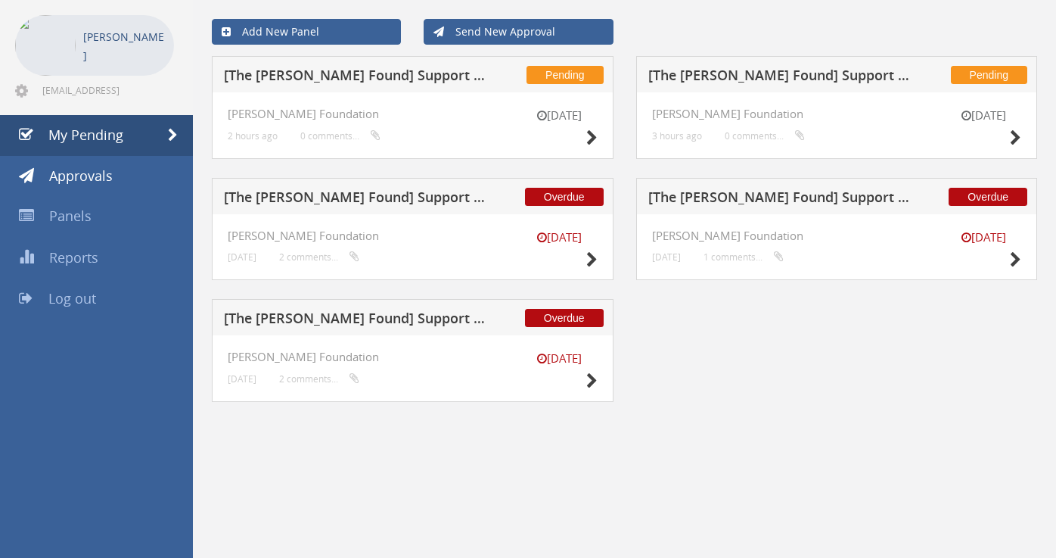 The width and height of the screenshot is (1056, 558). Describe the element at coordinates (306, 32) in the screenshot. I see `a: Add New Panel` at that location.